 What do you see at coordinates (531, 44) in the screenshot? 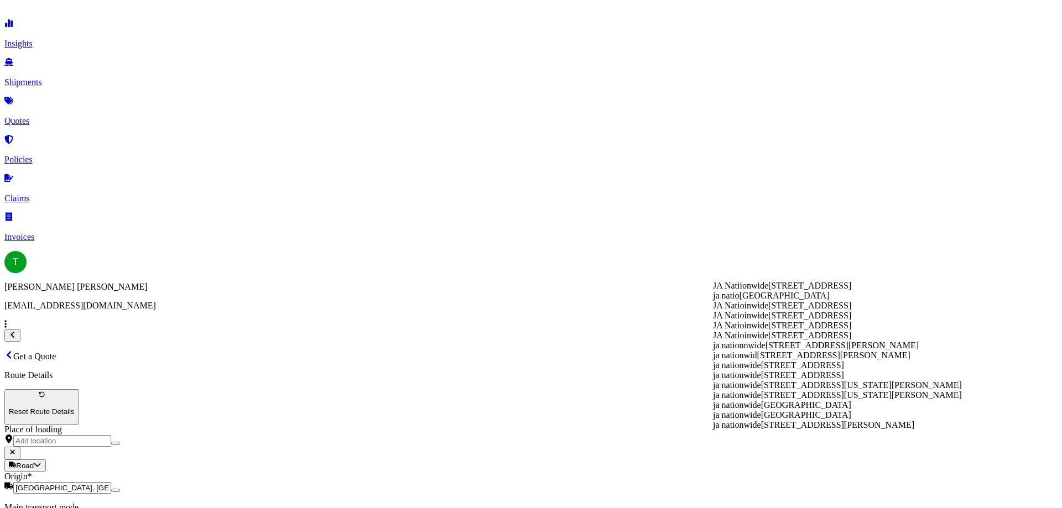
I see `p: Insights` at bounding box center [531, 44].